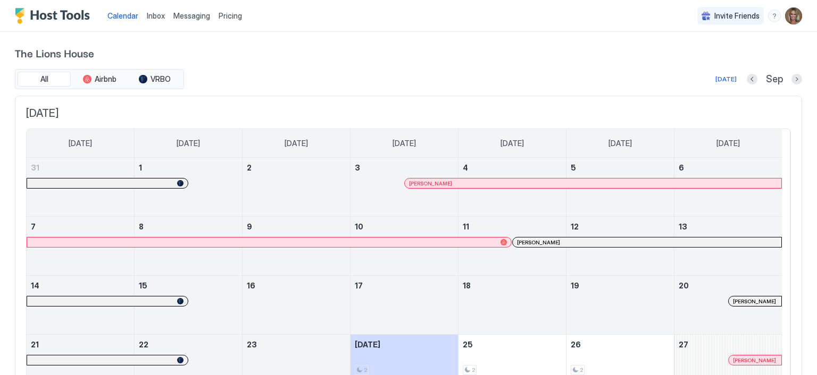  Describe the element at coordinates (404, 286) in the screenshot. I see `a: September 17, 2025` at that location.